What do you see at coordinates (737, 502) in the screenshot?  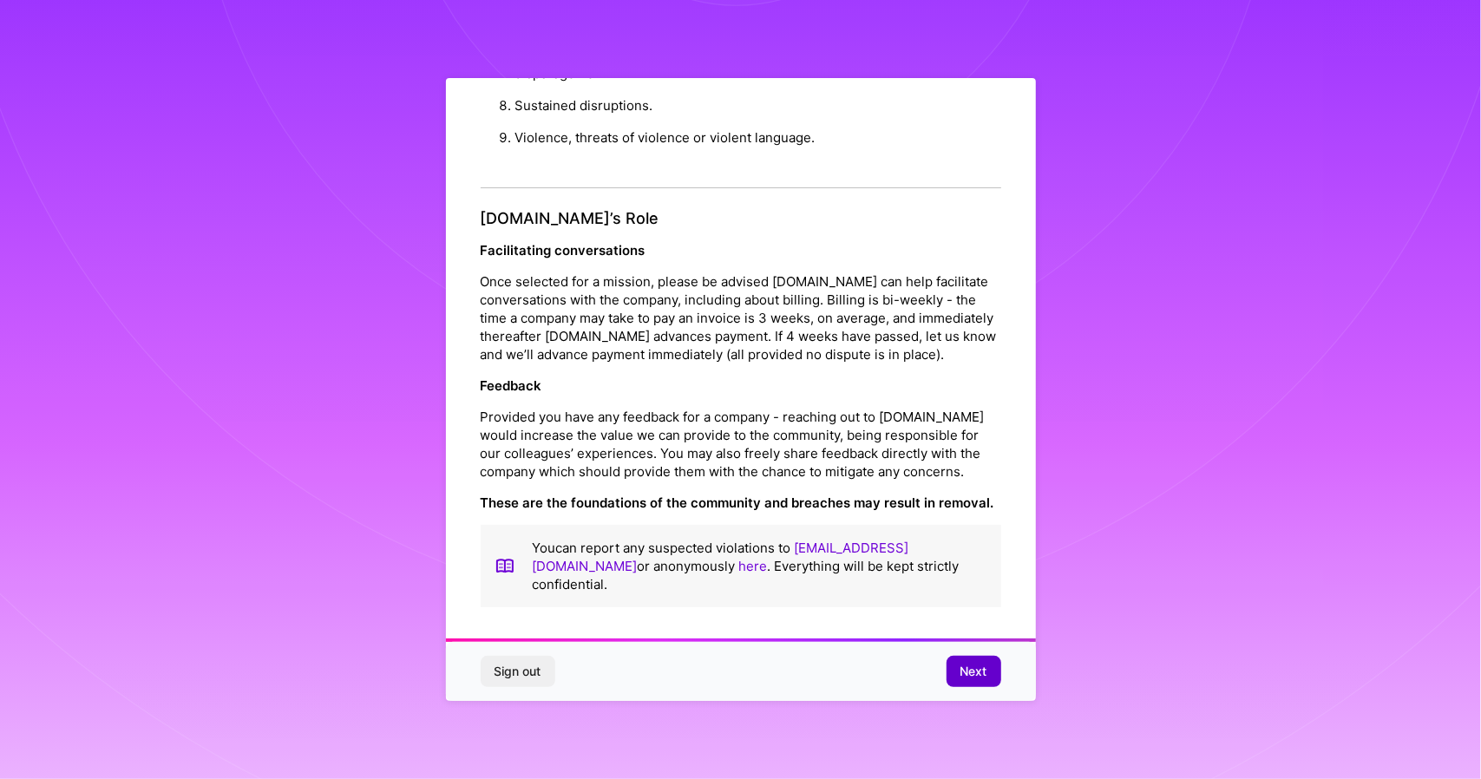 I see `strong: These are the foundations of the community and breaches may result in removal.` at bounding box center [737, 502].